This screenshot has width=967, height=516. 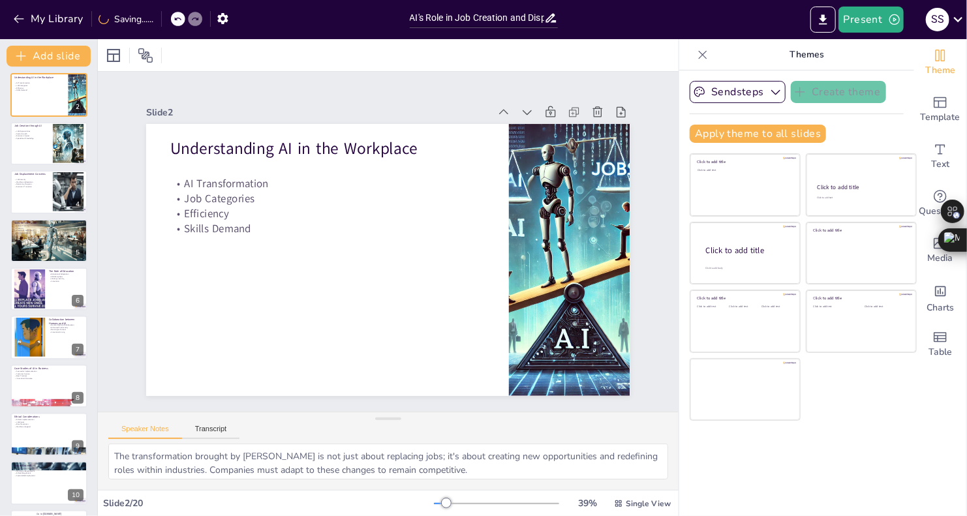 I want to click on p: Ethical Regulations, so click(x=49, y=473).